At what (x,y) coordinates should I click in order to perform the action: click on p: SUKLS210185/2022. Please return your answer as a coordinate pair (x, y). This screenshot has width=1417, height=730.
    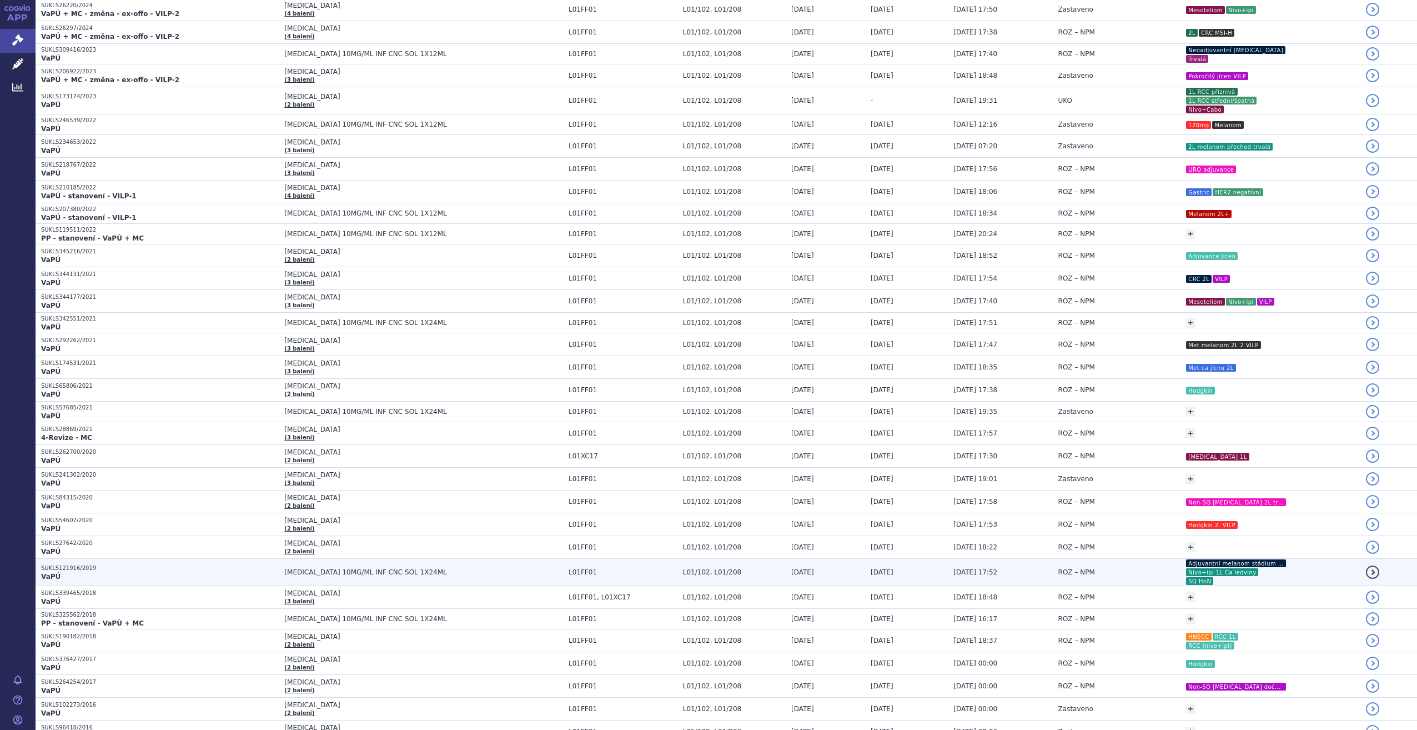
    Looking at the image, I should click on (160, 188).